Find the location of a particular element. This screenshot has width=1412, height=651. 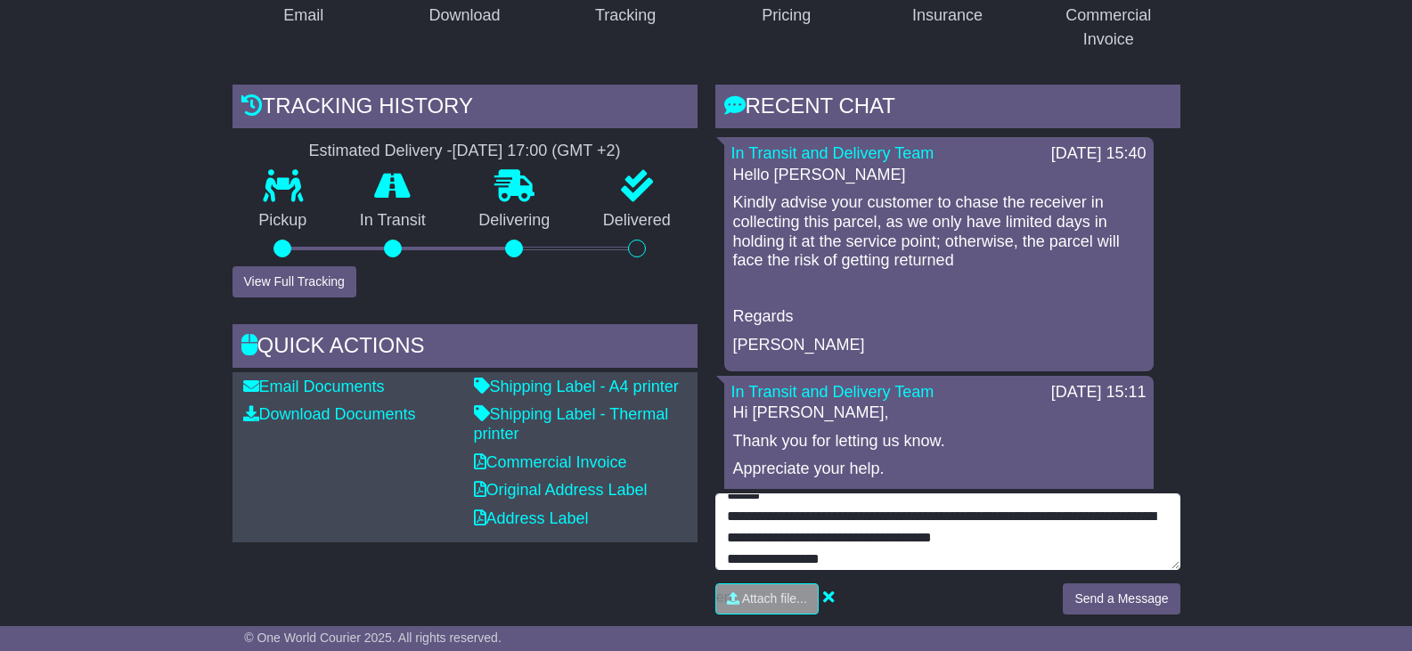

div: Pricing is located at coordinates (786, 15).